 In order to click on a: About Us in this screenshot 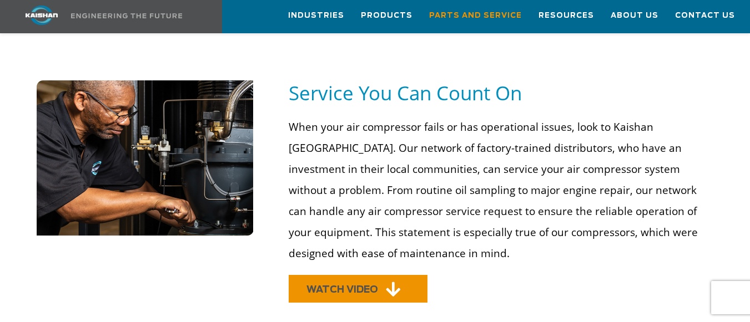, I will do `click(634, 16)`.